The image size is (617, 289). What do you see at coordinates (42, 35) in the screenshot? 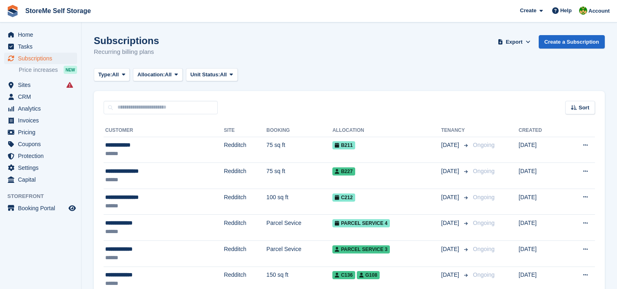
I see `span: Home` at bounding box center [42, 35].